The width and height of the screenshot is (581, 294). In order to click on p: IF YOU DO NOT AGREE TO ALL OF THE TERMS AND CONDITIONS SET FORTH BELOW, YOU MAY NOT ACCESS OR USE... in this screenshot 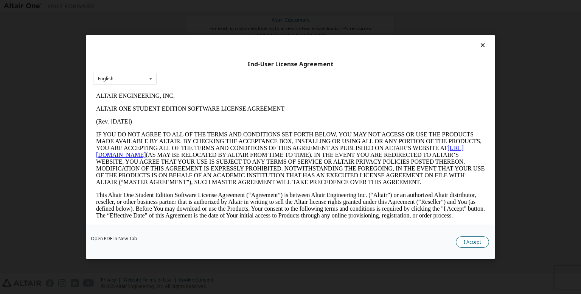, I will do `click(198, 69)`.